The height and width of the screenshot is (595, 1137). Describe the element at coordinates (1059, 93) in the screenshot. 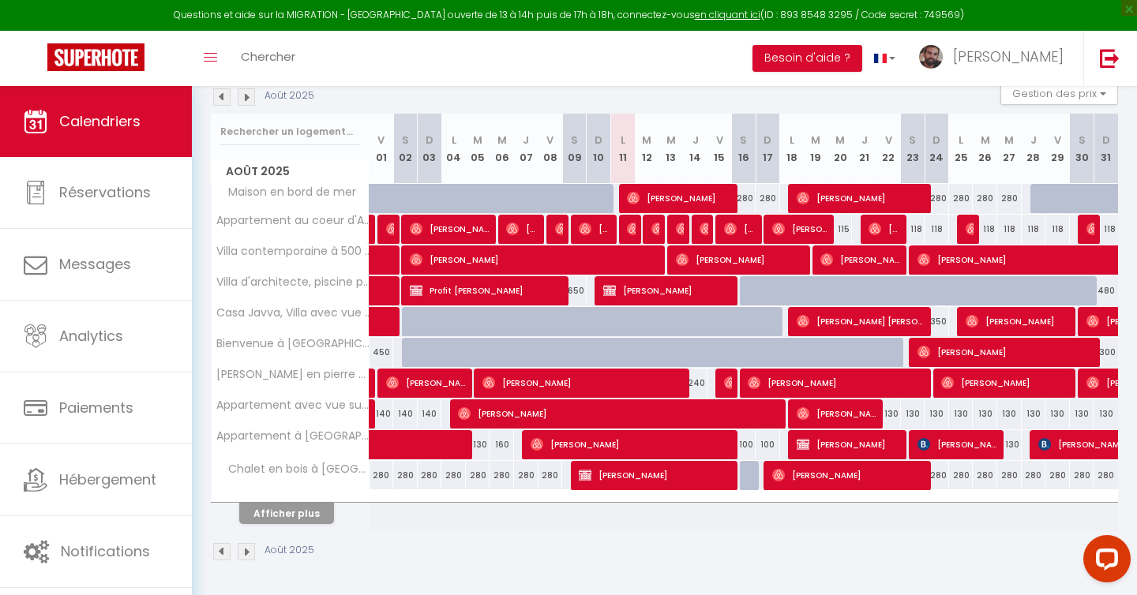

I see `button: Gestion des prix` at that location.